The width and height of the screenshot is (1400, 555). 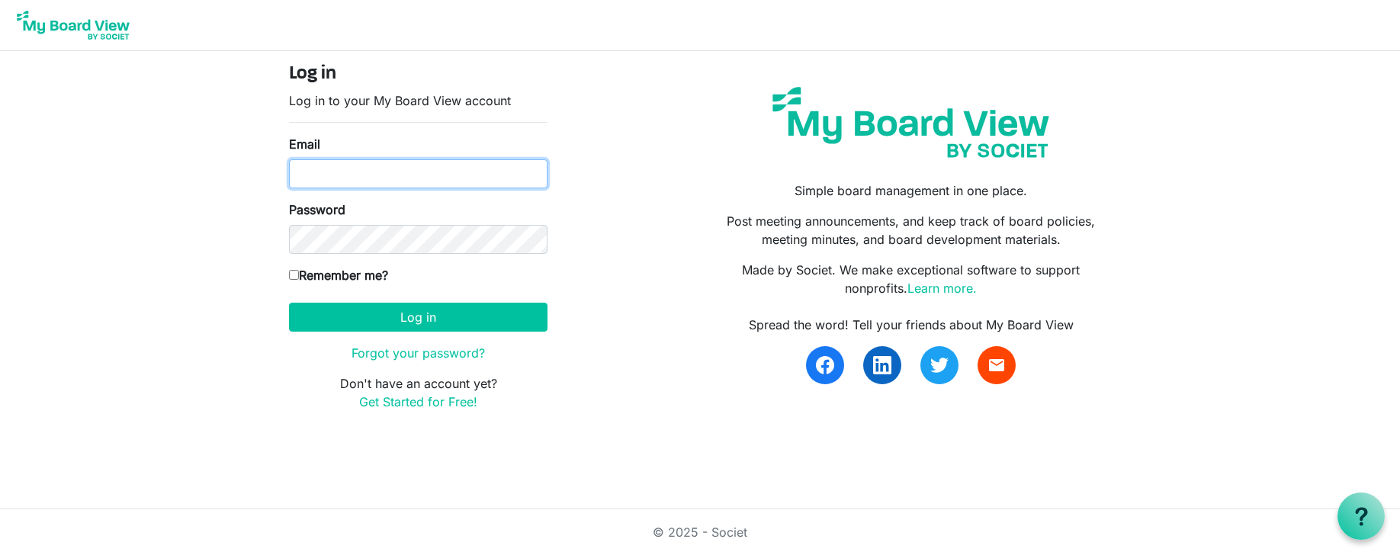 I want to click on button: Log in, so click(x=418, y=317).